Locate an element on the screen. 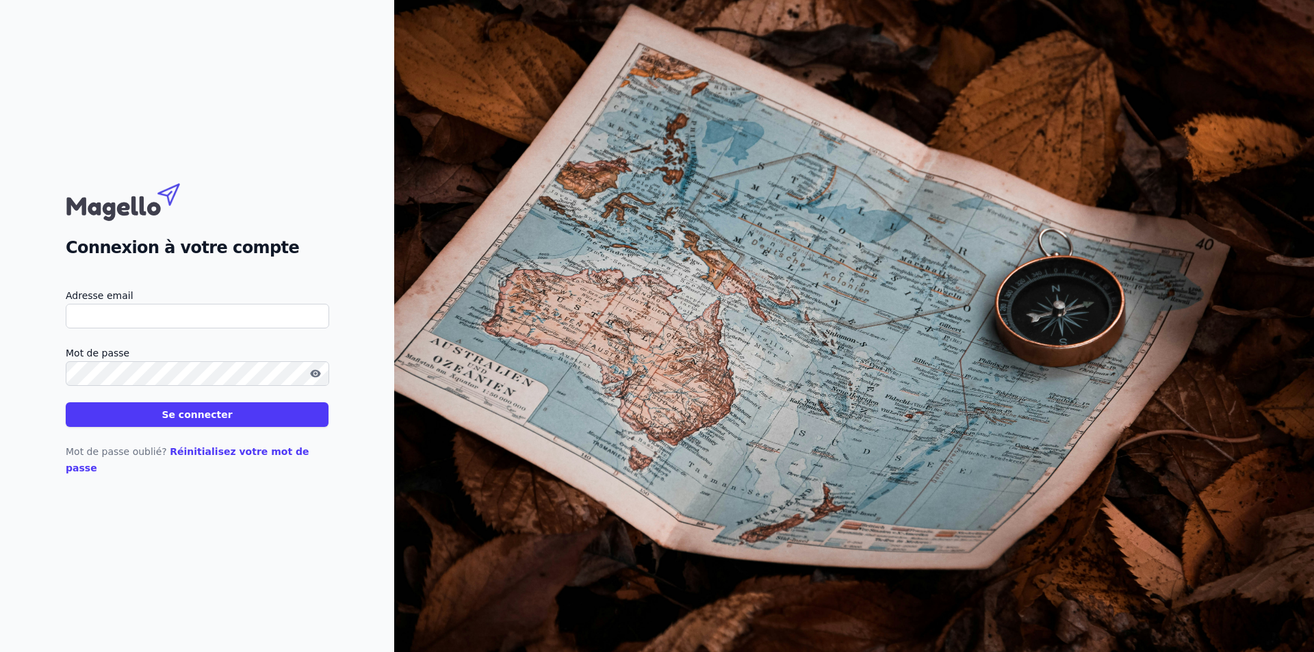  a: Réinitialisez votre mot de passe is located at coordinates (187, 460).